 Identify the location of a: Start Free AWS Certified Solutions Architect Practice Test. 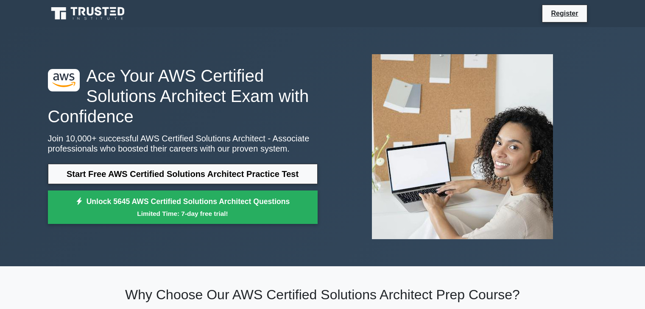
(183, 174).